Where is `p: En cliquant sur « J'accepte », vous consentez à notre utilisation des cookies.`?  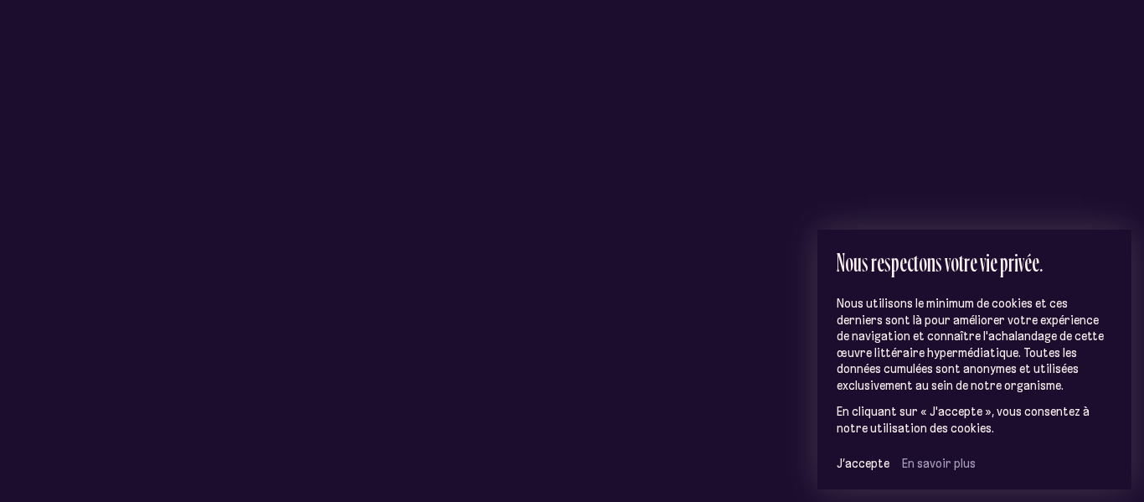
p: En cliquant sur « J'accepte », vous consentez à notre utilisation des cookies. is located at coordinates (975, 420).